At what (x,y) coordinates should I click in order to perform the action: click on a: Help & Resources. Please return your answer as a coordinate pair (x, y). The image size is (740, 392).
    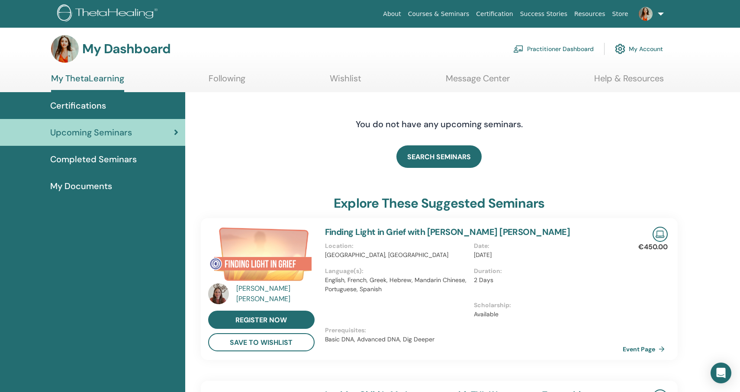
    Looking at the image, I should click on (629, 81).